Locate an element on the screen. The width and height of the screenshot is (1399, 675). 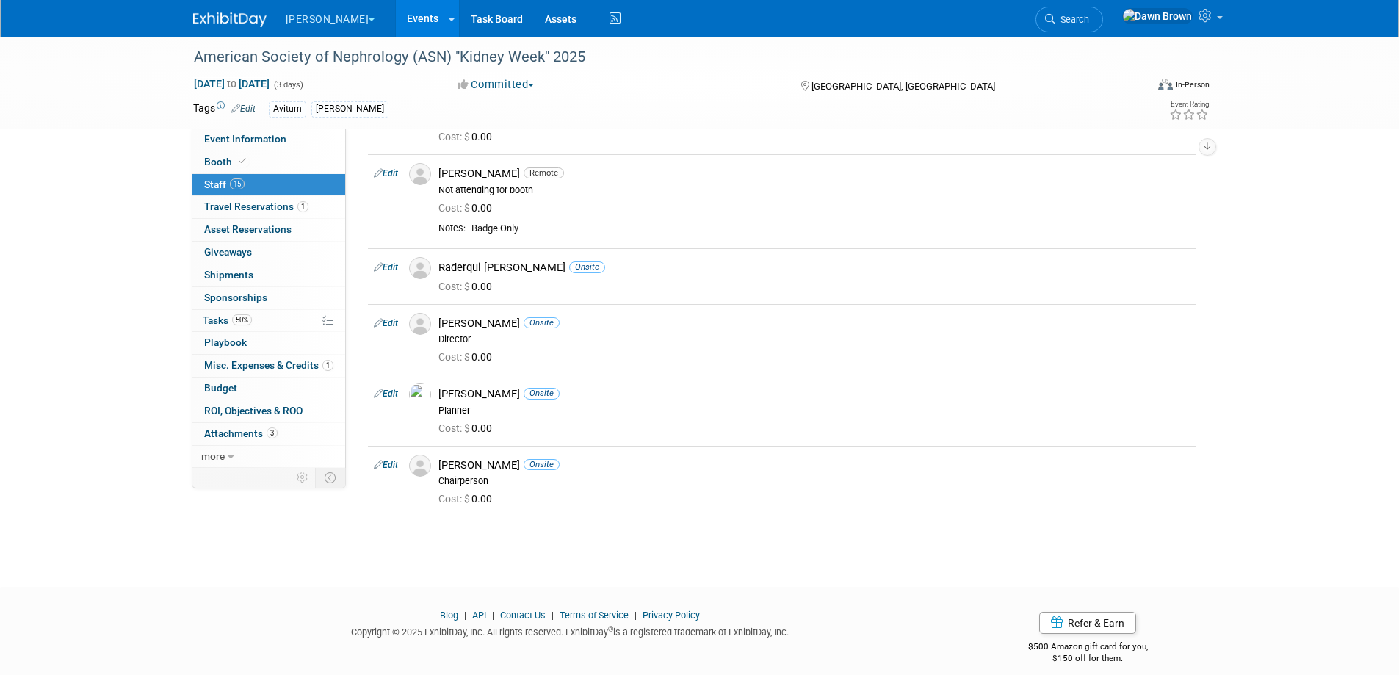
div: Director is located at coordinates (814, 339).